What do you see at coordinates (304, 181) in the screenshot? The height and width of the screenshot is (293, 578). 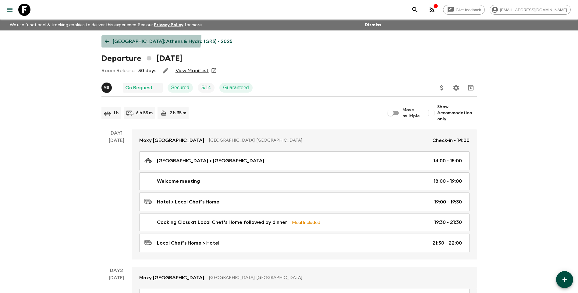 I see `a: Welcome meeting18:00 - 19:00` at bounding box center [304, 181].